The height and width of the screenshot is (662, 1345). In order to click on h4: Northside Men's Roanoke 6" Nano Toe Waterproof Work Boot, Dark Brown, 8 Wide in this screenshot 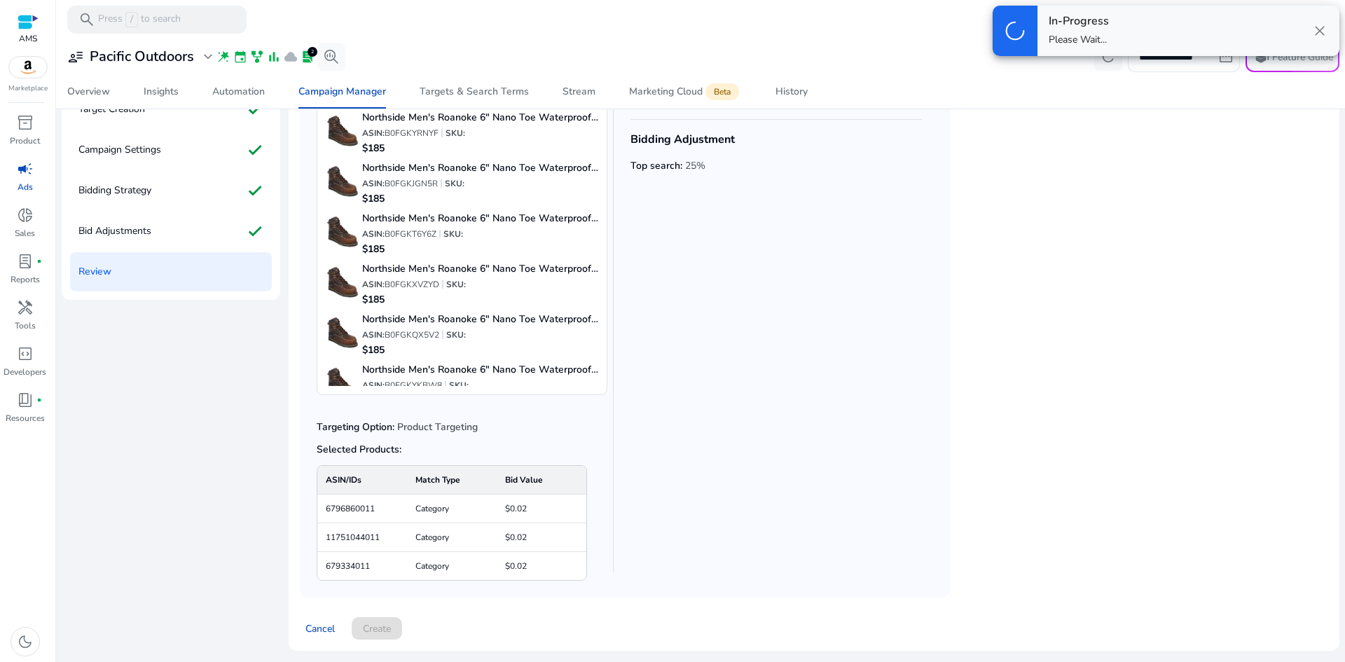, I will do `click(481, 118)`.